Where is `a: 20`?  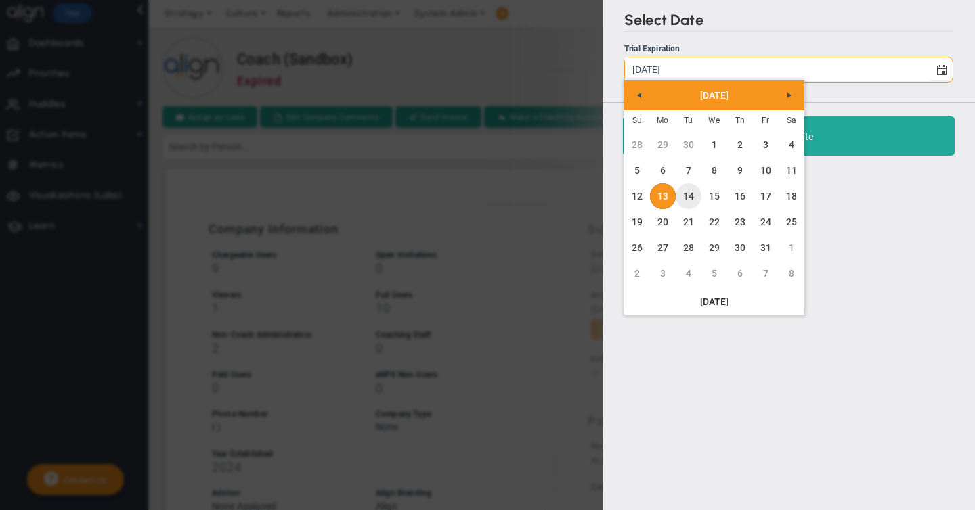 a: 20 is located at coordinates (663, 222).